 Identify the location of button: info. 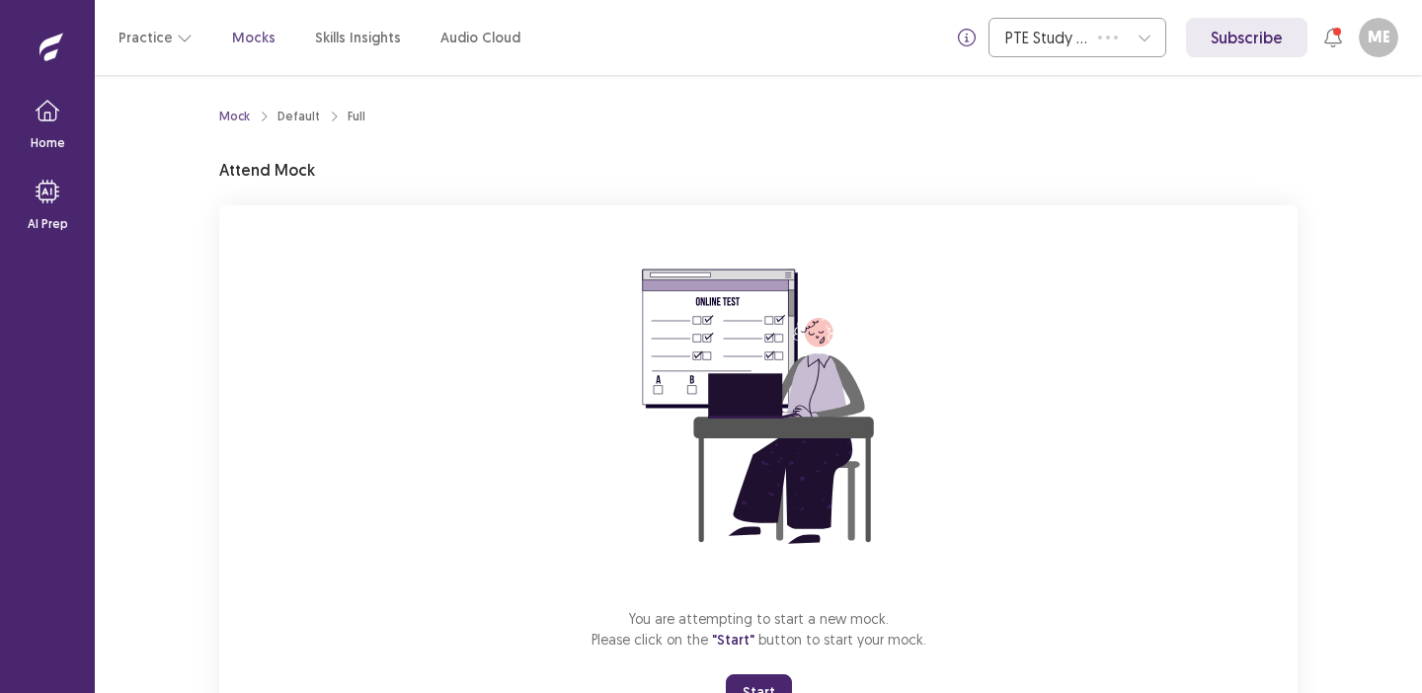
(967, 38).